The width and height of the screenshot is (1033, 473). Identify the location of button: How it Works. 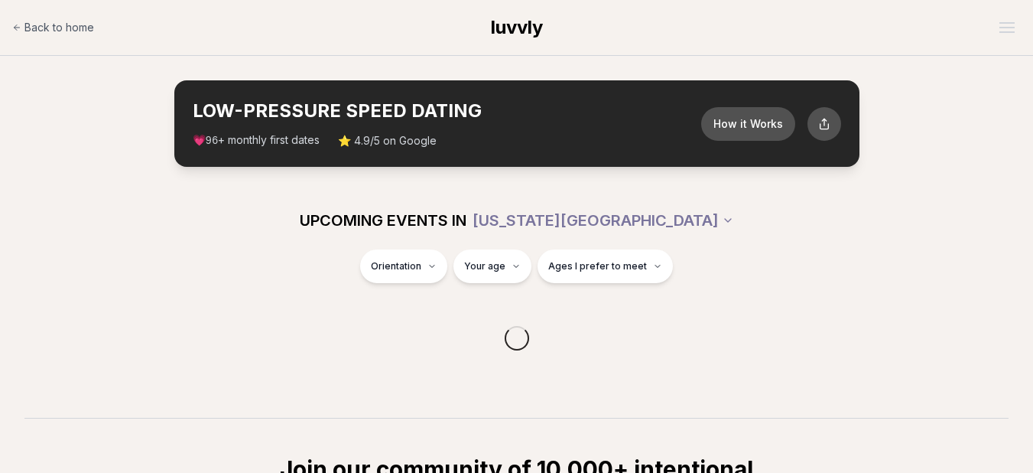
(748, 124).